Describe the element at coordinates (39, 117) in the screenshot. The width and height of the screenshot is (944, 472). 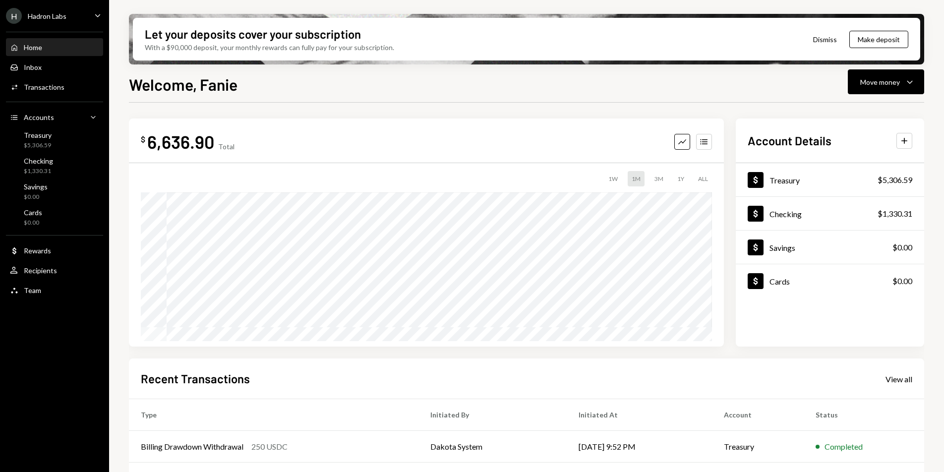
I see `div: Accounts` at that location.